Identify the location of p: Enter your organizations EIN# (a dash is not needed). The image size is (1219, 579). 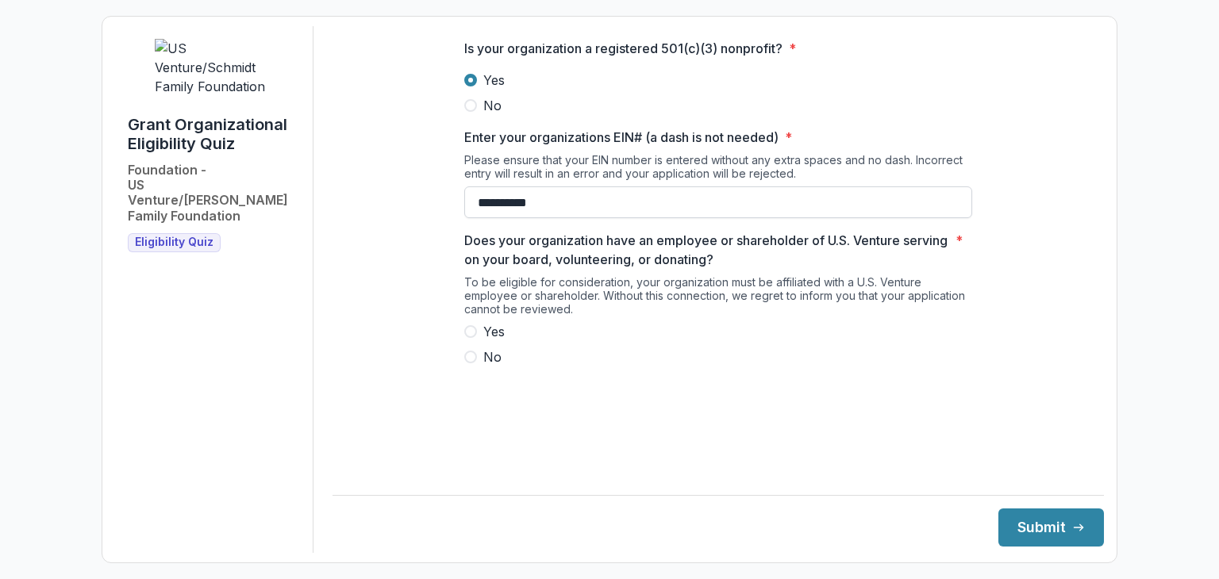
(621, 137).